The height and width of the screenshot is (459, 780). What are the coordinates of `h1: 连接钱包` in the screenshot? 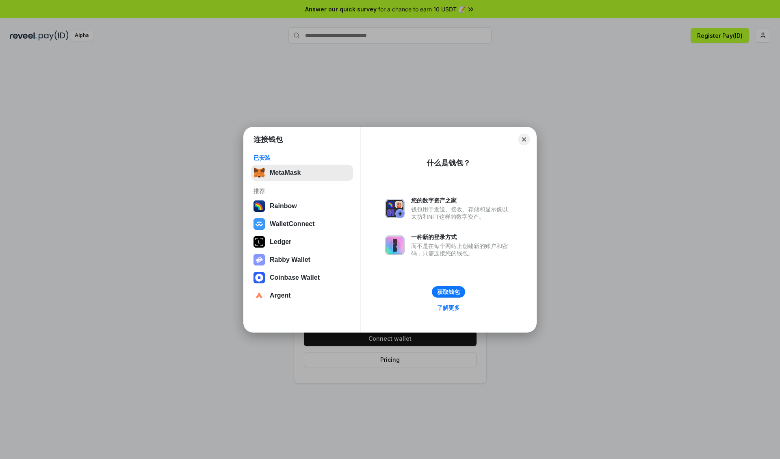 It's located at (268, 139).